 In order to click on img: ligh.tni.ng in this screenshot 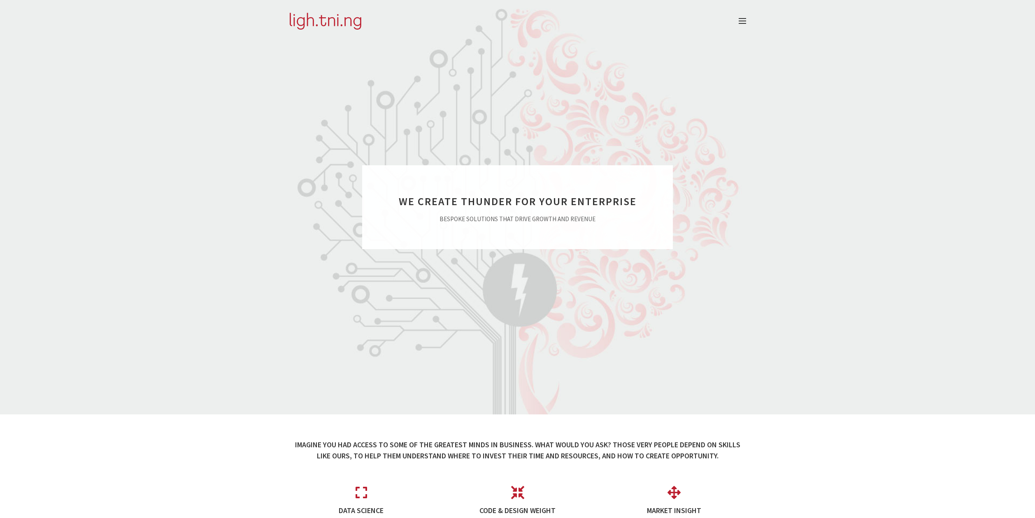, I will do `click(325, 21)`.